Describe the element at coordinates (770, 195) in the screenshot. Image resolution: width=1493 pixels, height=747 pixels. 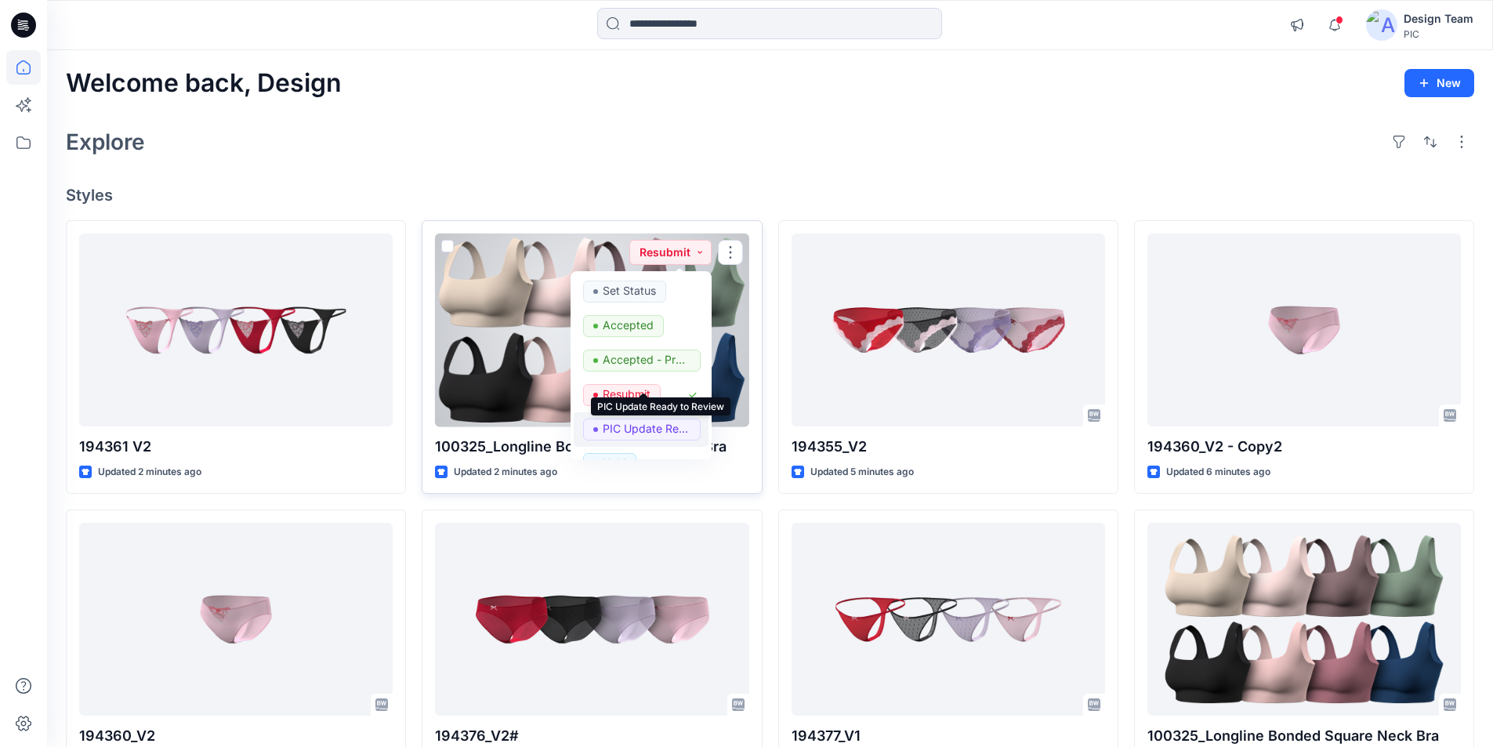
I see `h4: Styles` at that location.